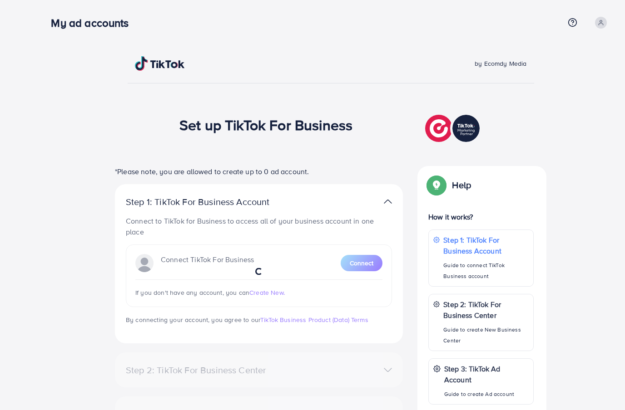  What do you see at coordinates (160, 64) in the screenshot?
I see `img: TikTok` at bounding box center [160, 64].